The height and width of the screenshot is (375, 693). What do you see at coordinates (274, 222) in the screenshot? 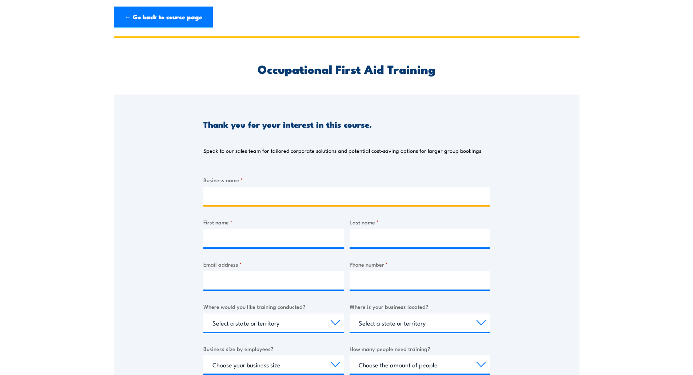
I see `label: First name` at bounding box center [274, 222].